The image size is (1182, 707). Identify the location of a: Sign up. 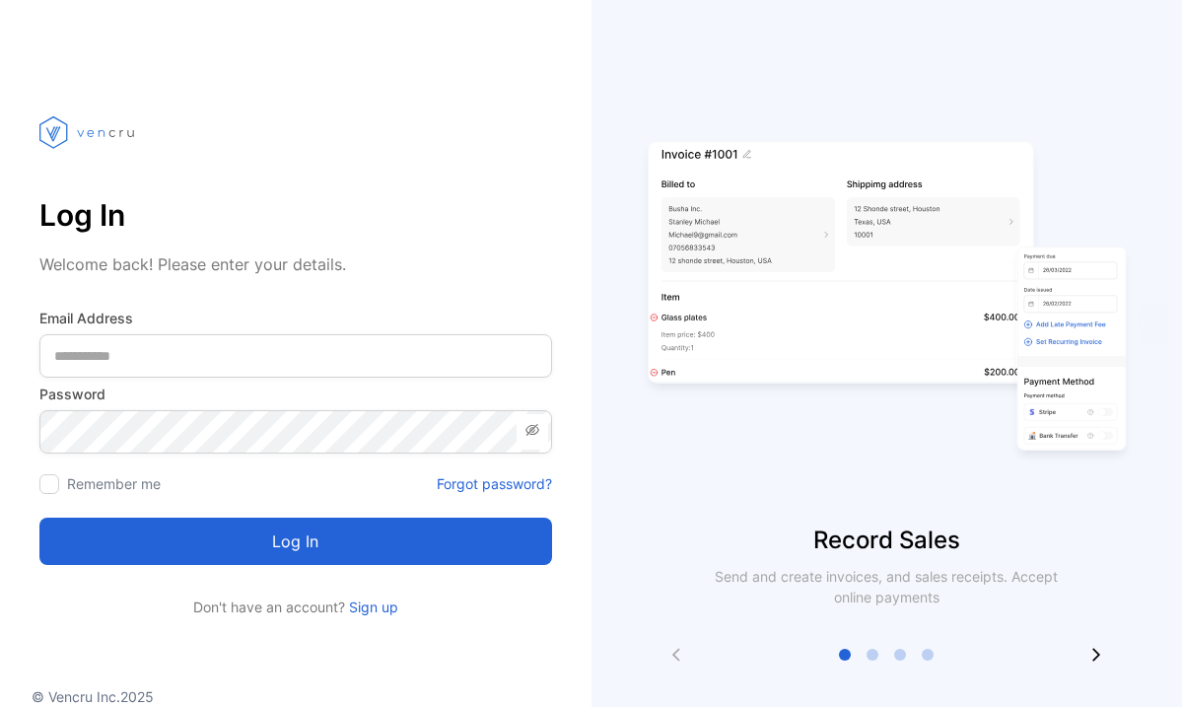
(372, 606).